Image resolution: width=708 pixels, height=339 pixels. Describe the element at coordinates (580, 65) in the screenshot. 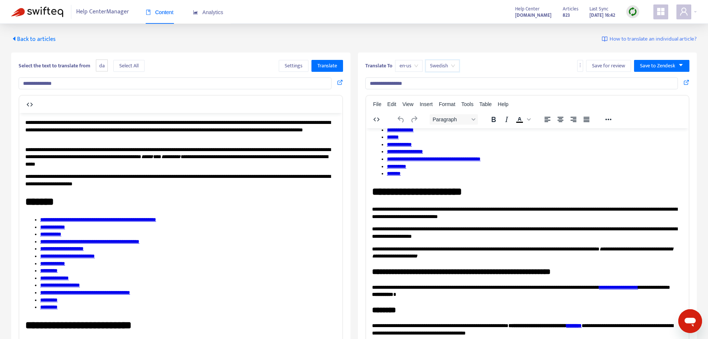

I see `span: more` at that location.